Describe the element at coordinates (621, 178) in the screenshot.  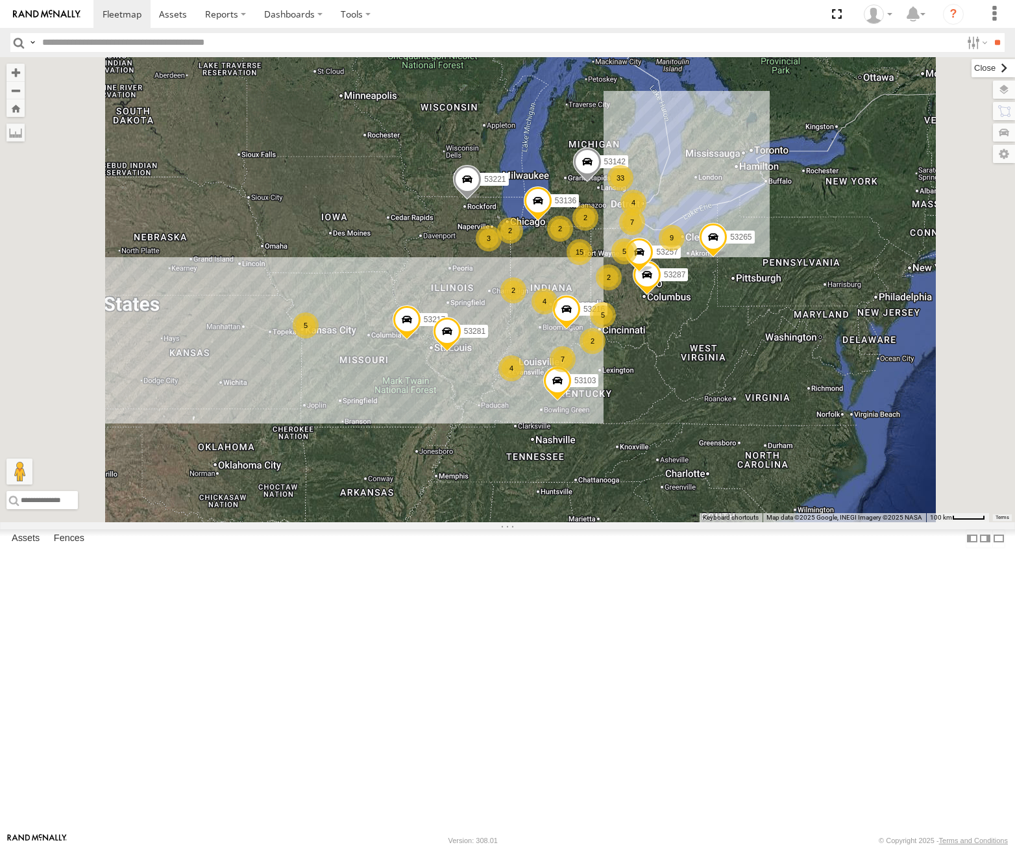
I see `div: 33` at that location.